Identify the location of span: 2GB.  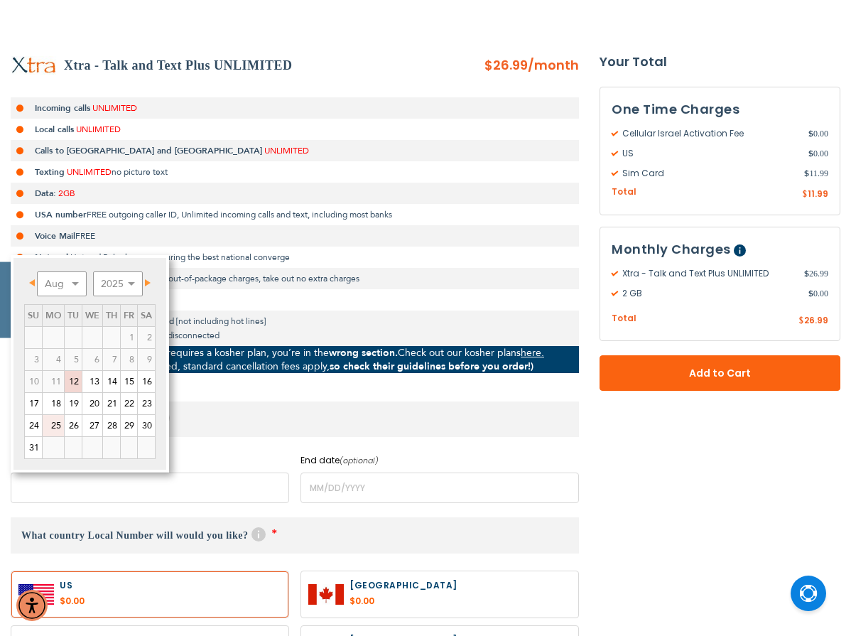
(67, 193).